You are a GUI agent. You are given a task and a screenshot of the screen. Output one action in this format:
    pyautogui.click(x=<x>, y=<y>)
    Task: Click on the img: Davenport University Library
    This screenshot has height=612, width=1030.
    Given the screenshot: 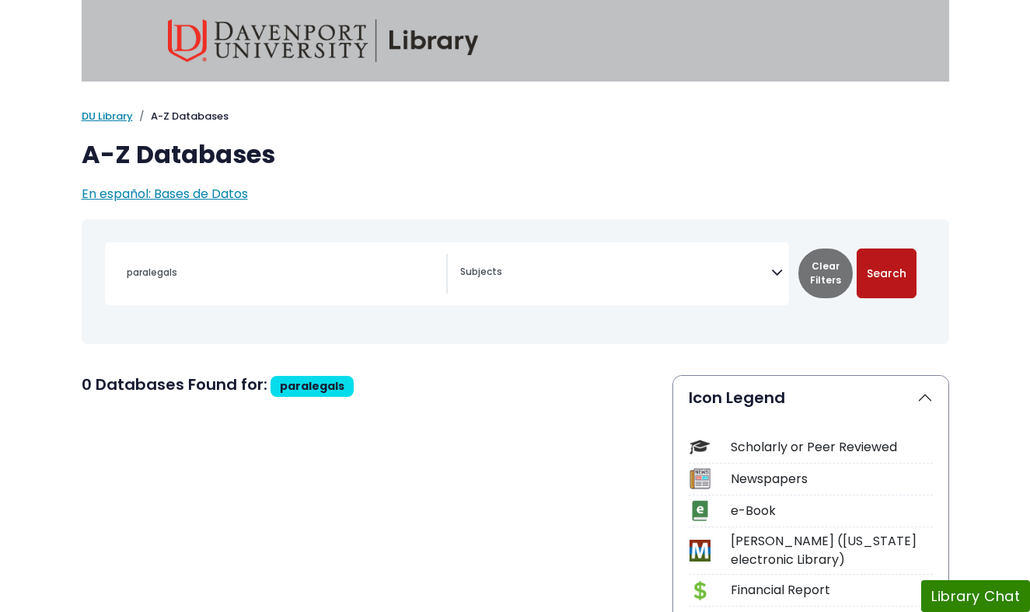 What is the action you would take?
    pyautogui.click(x=323, y=40)
    